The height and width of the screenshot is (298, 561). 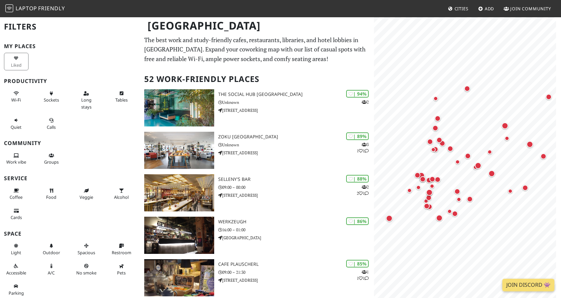 What do you see at coordinates (86, 103) in the screenshot?
I see `span: Long stays` at bounding box center [86, 103].